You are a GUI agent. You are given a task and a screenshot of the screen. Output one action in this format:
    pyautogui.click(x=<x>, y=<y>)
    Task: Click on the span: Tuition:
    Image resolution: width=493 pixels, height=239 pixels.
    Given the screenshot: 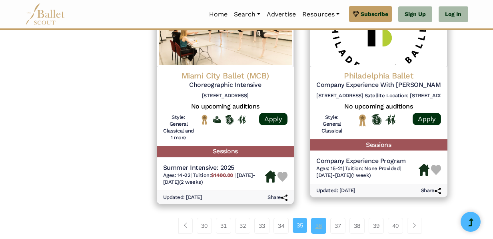 What is the action you would take?
    pyautogui.click(x=213, y=175)
    